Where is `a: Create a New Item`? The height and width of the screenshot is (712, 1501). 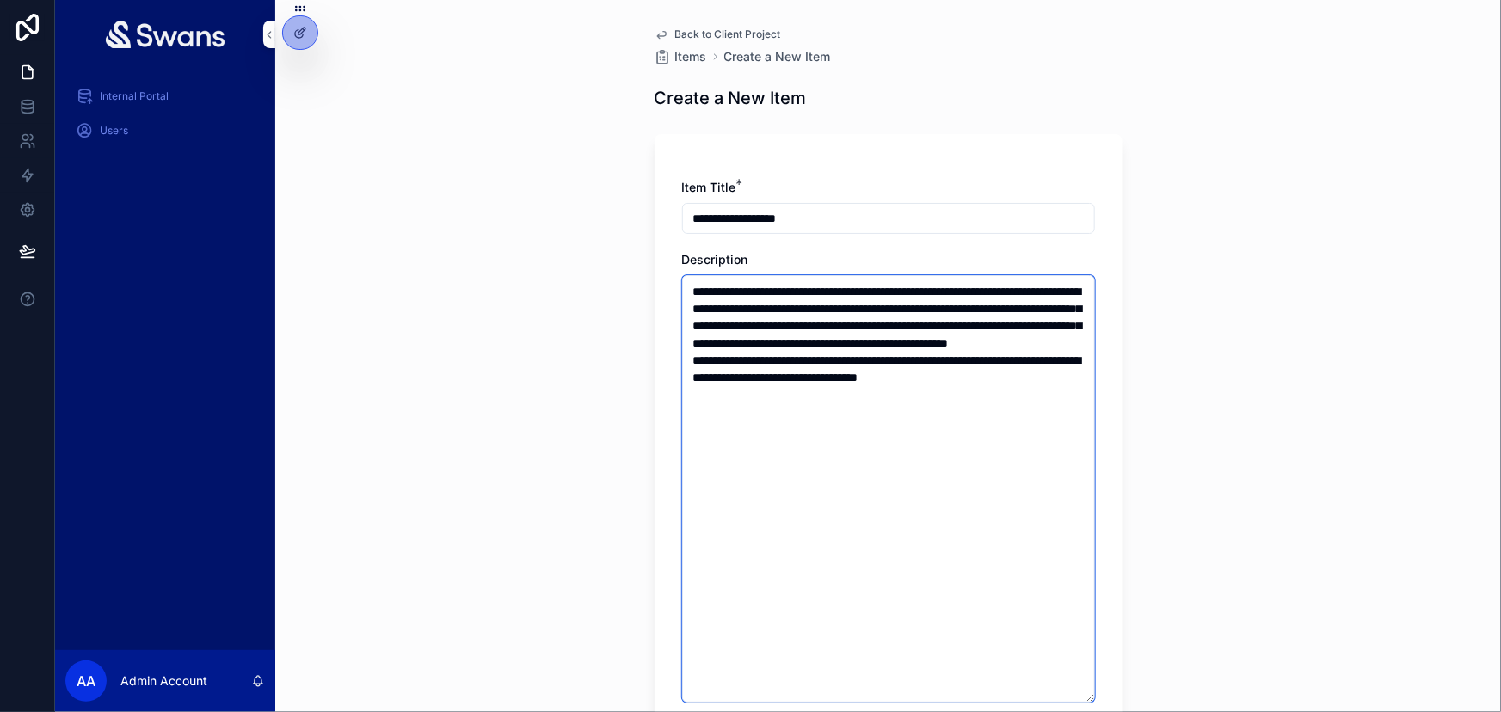
a: Create a New Item is located at coordinates (777, 57).